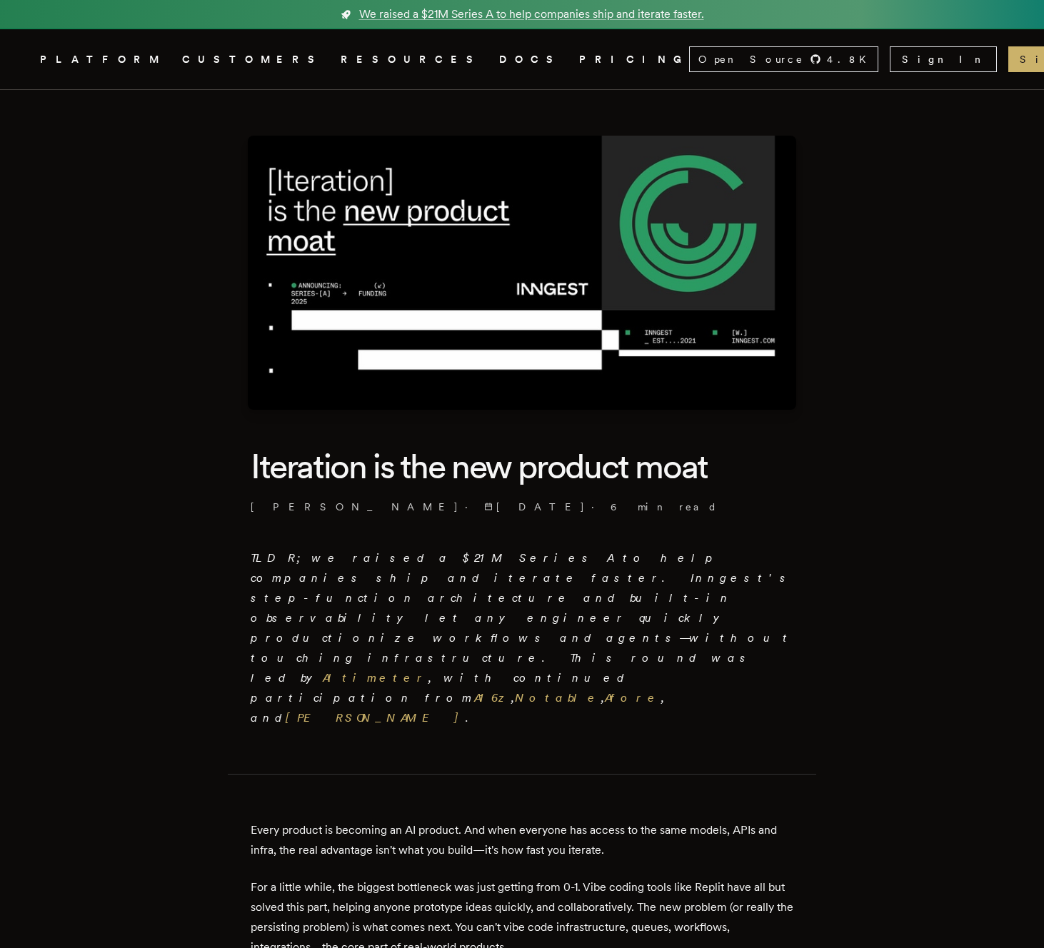 The height and width of the screenshot is (948, 1044). I want to click on a: PRICING, so click(634, 59).